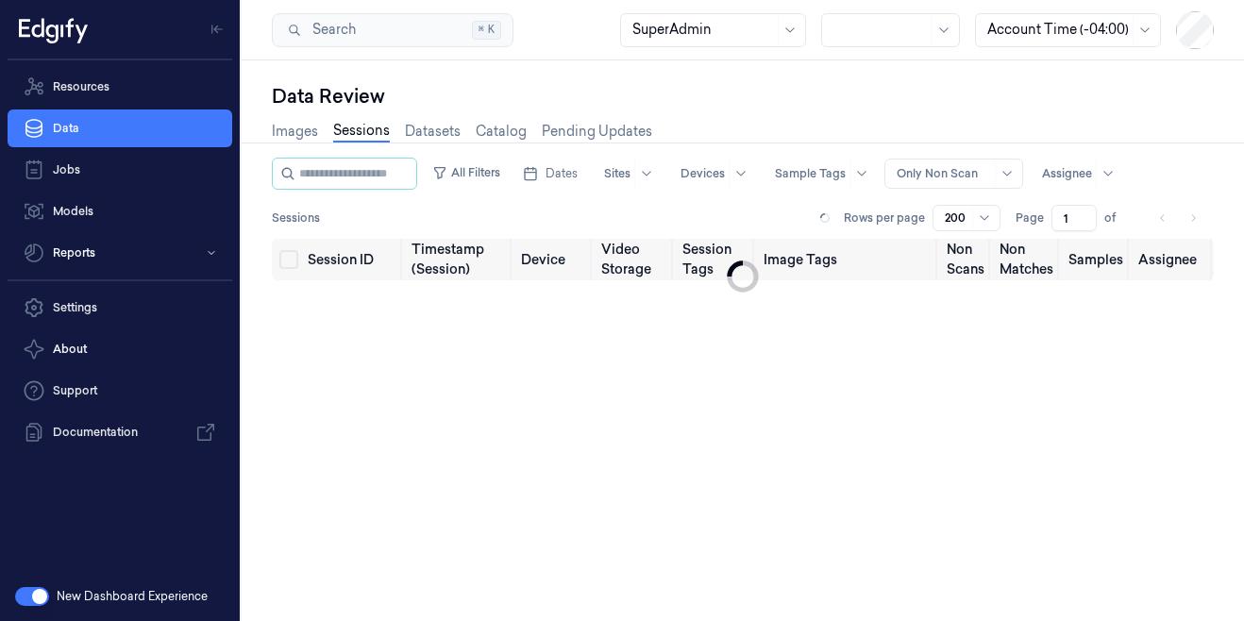 This screenshot has height=621, width=1244. Describe the element at coordinates (120, 432) in the screenshot. I see `a: Documentation` at that location.